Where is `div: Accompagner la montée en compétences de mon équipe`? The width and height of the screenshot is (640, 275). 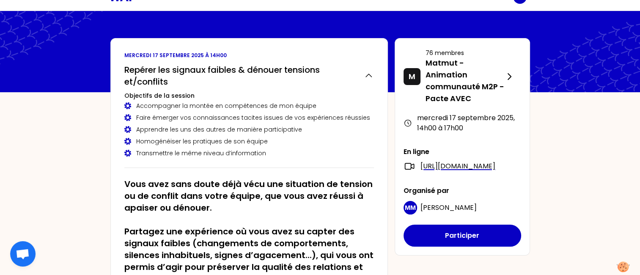
div: Accompagner la montée en compétences de mon équipe is located at coordinates (249, 106).